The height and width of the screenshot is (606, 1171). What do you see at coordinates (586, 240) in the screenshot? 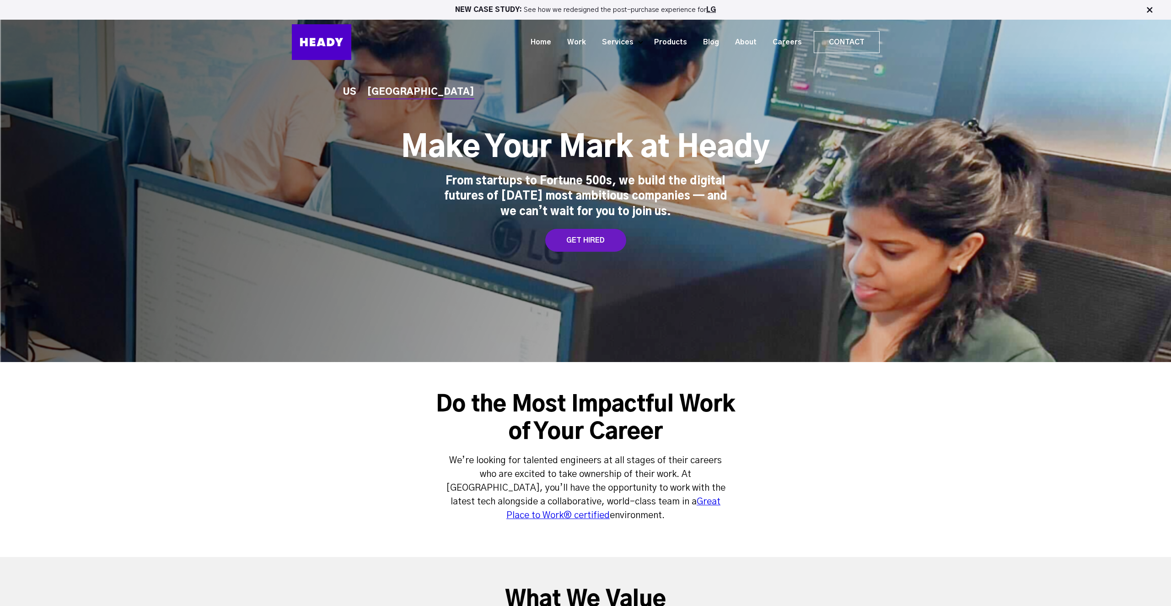
I see `div: GET HIRED` at bounding box center [586, 240].